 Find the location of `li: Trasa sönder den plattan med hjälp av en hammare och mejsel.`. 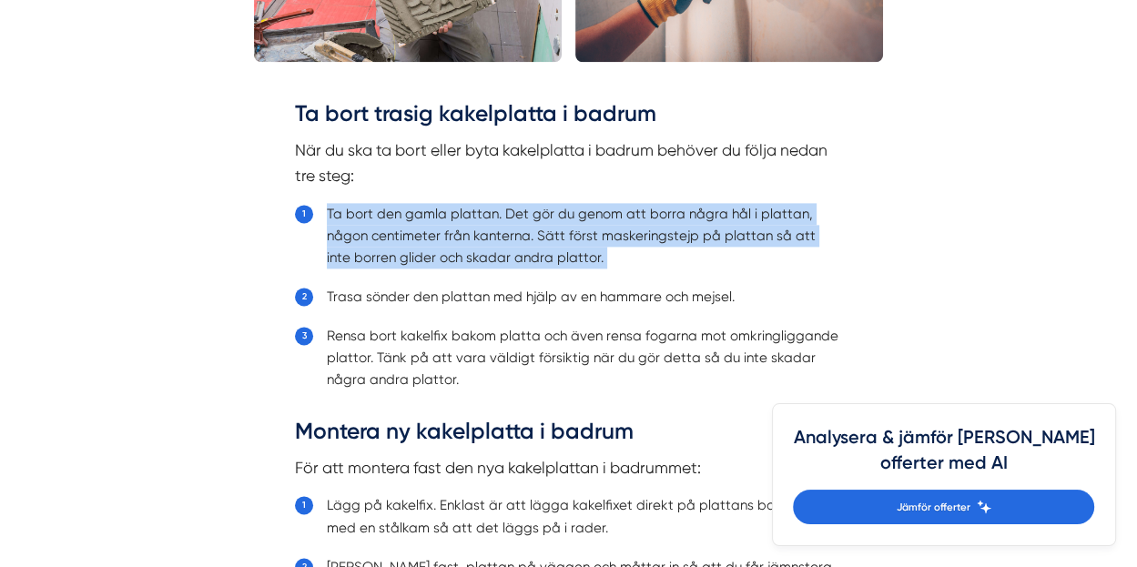

li: Trasa sönder den plattan med hjälp av en hammare och mejsel. is located at coordinates (583, 297).